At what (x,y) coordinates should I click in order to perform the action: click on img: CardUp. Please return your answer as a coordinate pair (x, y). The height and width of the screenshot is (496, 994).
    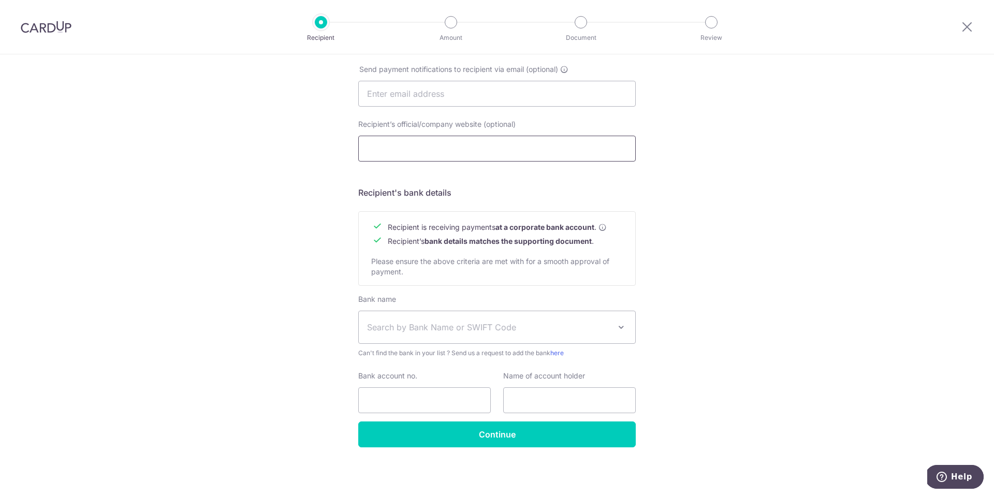
    Looking at the image, I should click on (46, 27).